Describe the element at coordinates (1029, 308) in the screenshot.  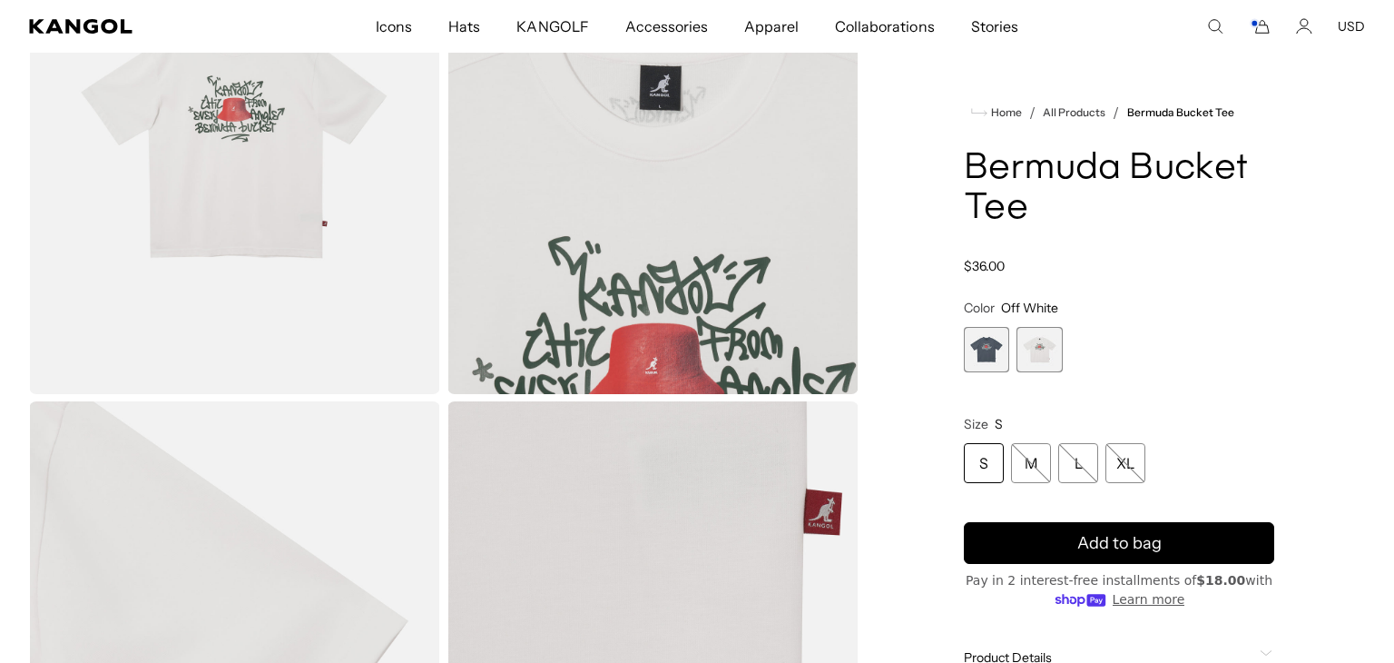
I see `span: Off White` at that location.